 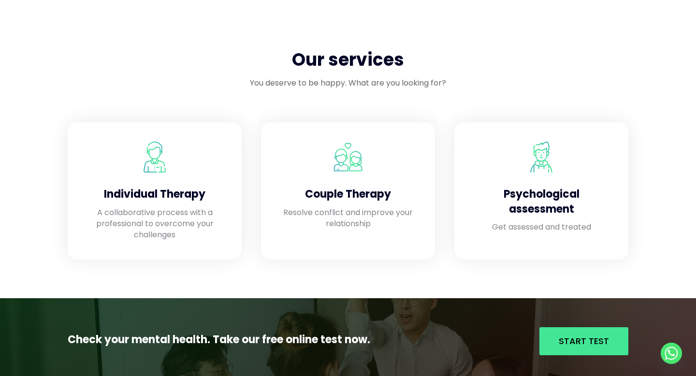 What do you see at coordinates (542, 227) in the screenshot?
I see `p: Get assessed and treated` at bounding box center [542, 227].